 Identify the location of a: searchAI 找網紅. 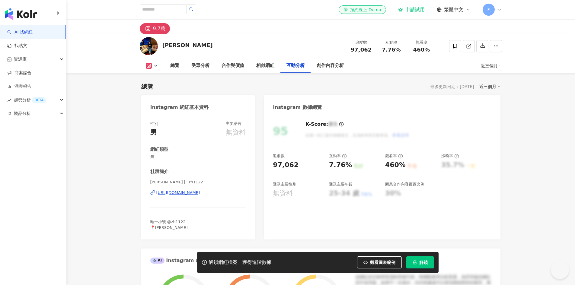
(20, 32).